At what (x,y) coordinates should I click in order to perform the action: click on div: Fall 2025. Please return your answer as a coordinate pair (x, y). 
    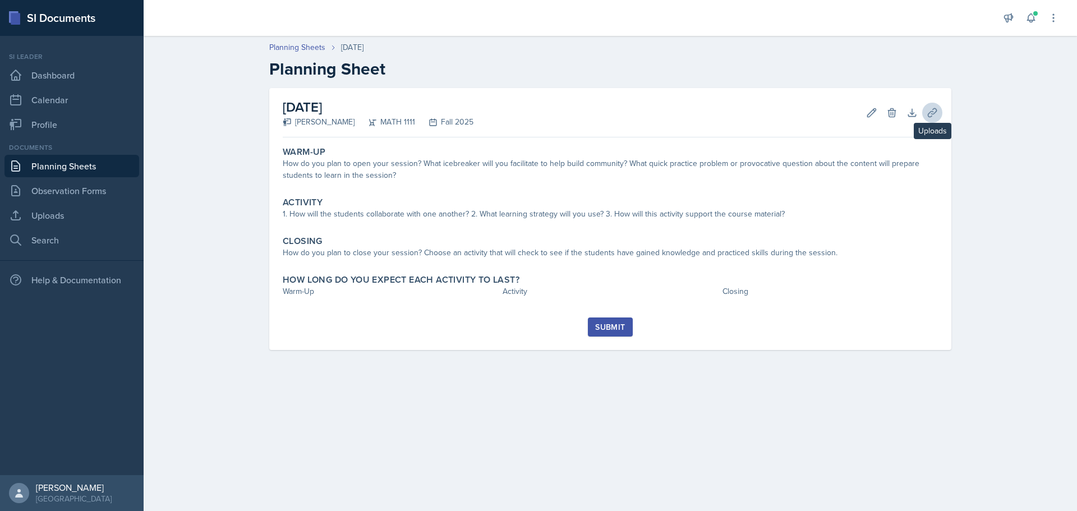
    Looking at the image, I should click on (444, 122).